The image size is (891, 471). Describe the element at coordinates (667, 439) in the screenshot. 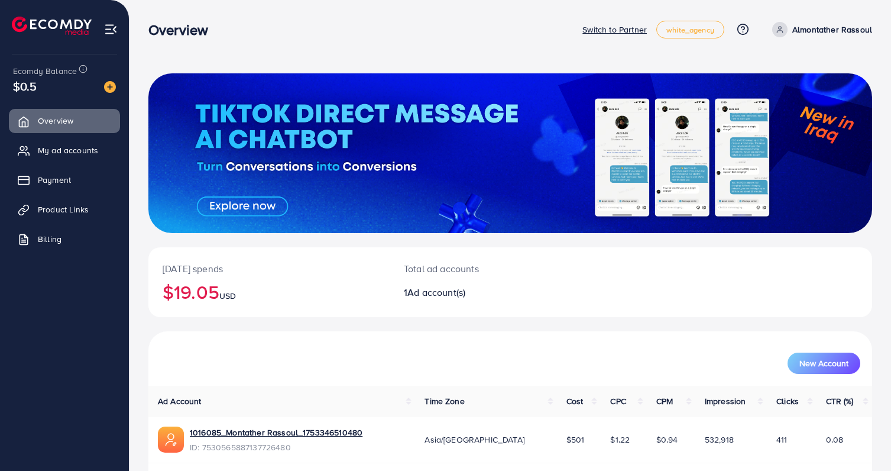

I see `span: $0.94` at that location.